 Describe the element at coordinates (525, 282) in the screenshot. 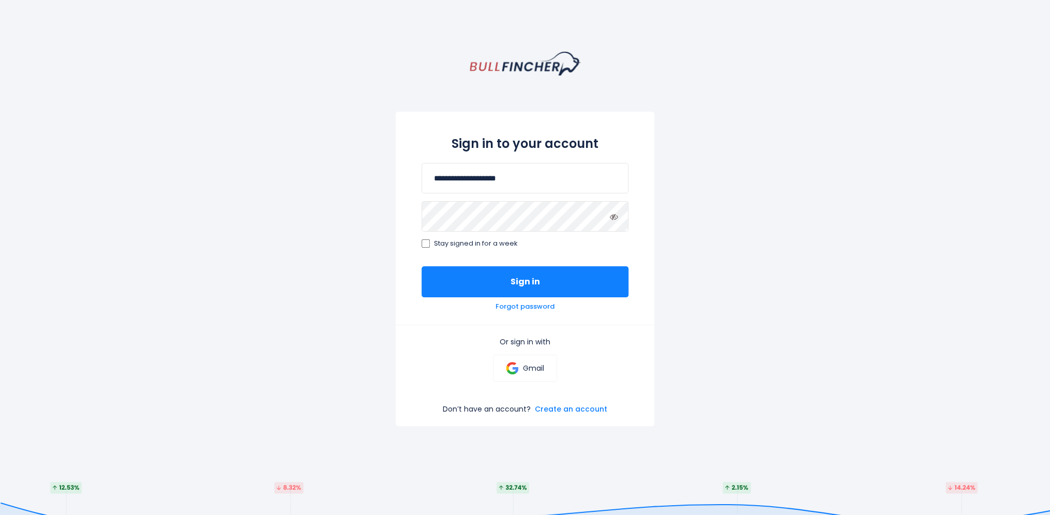

I see `button: Sign in` at that location.